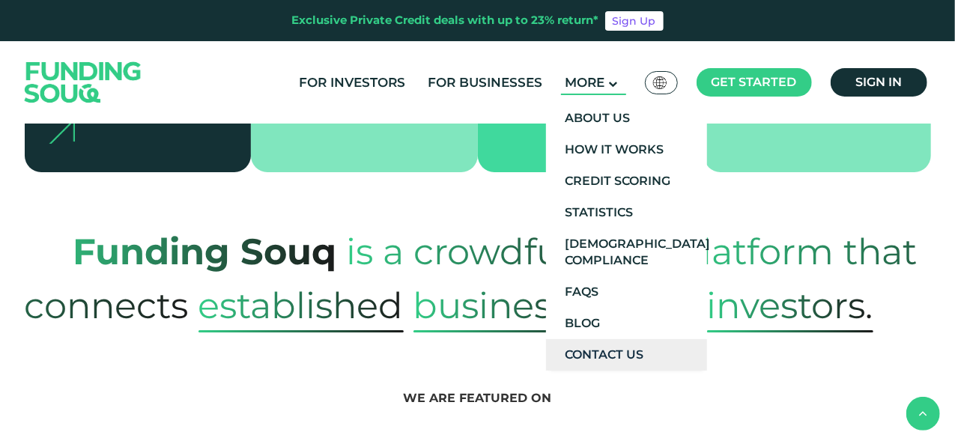 This screenshot has height=438, width=955. What do you see at coordinates (634, 21) in the screenshot?
I see `a: Sign Up` at bounding box center [634, 21].